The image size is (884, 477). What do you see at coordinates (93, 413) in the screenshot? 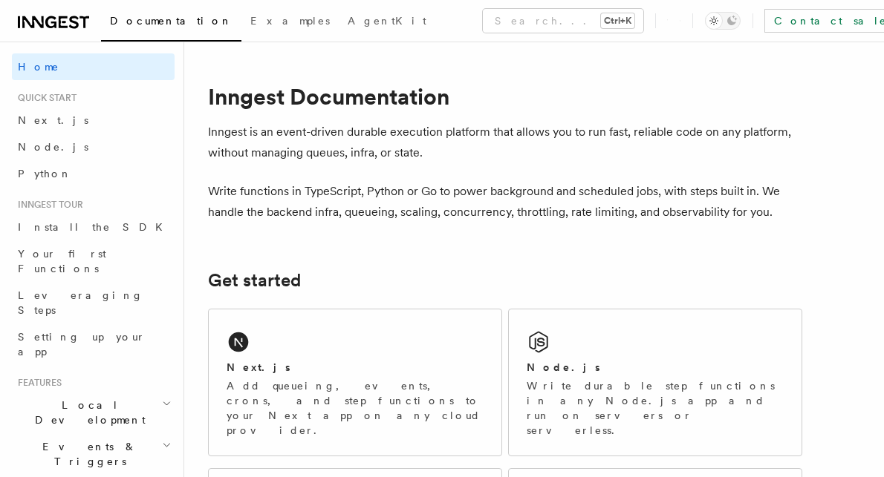
I see `button: Local Development` at bounding box center [93, 413].